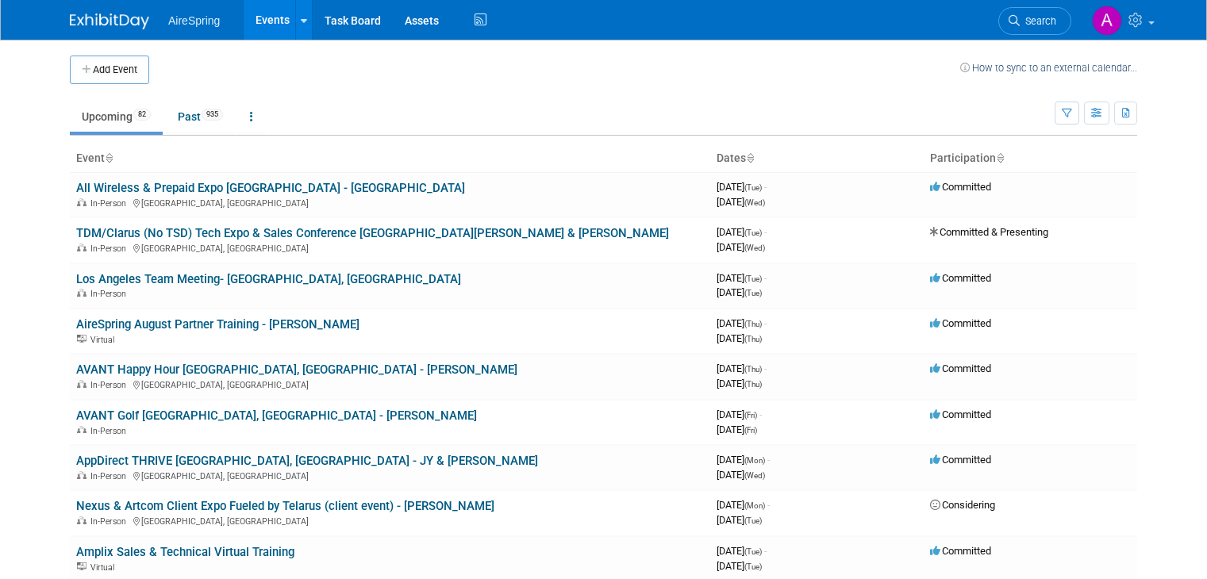 The image size is (1207, 579). I want to click on a: Sort by Event Name, so click(109, 158).